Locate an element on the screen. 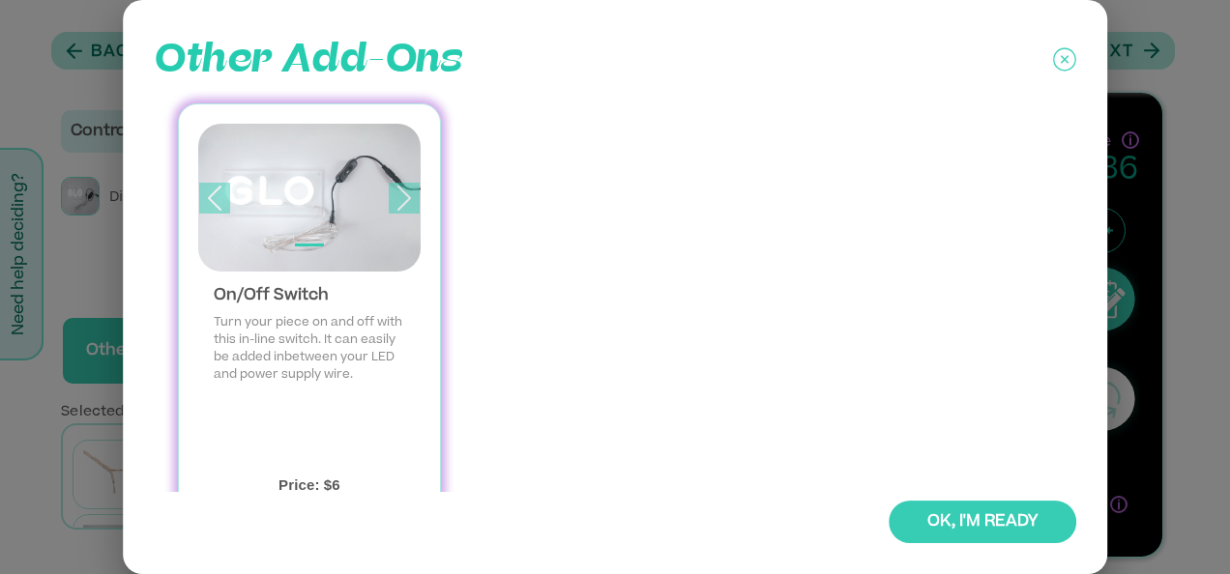 The image size is (1230, 574). button: OK, I'M READY is located at coordinates (982, 522).